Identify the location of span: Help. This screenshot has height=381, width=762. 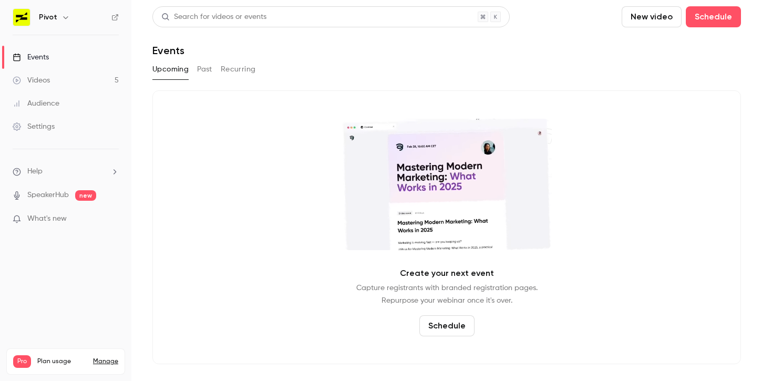
(35, 171).